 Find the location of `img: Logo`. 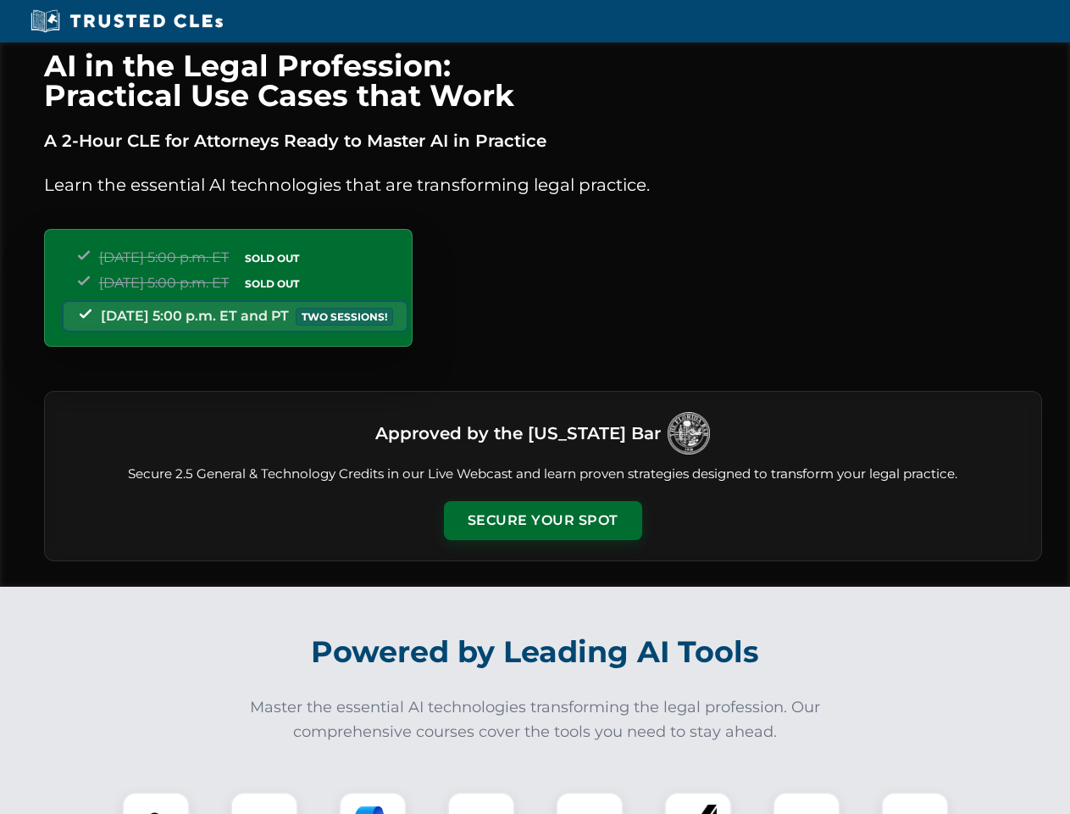

img: Logo is located at coordinates (689, 433).